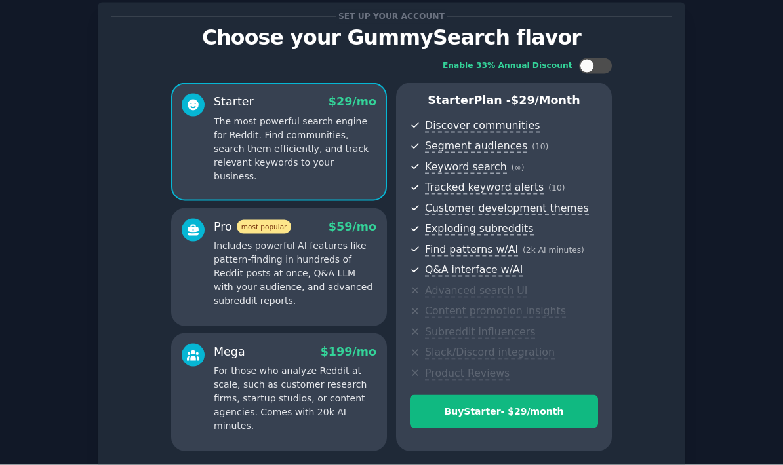 This screenshot has height=465, width=783. What do you see at coordinates (348, 352) in the screenshot?
I see `span: $ 199 /mo` at bounding box center [348, 352].